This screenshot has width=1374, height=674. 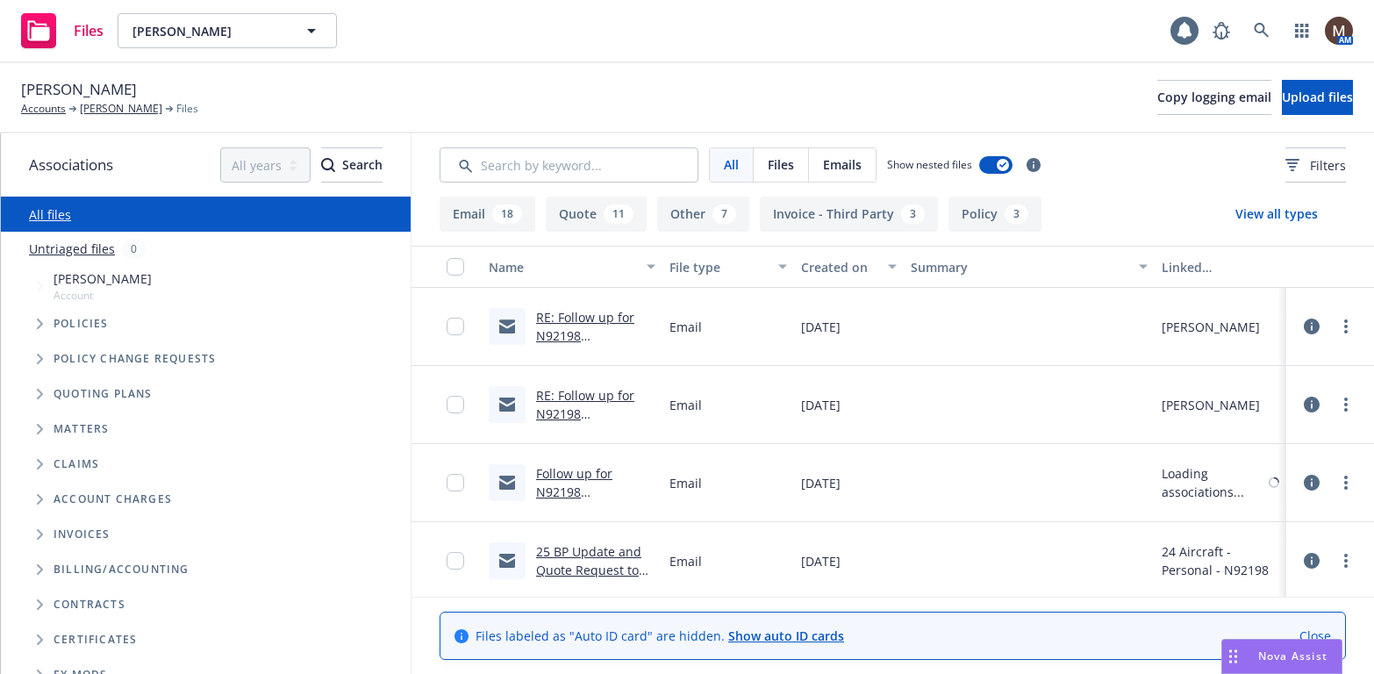 What do you see at coordinates (592, 510) in the screenshot?
I see `a: Follow up for N92198 Hull/Liability Renewal – Request for Updates` at bounding box center [592, 510].